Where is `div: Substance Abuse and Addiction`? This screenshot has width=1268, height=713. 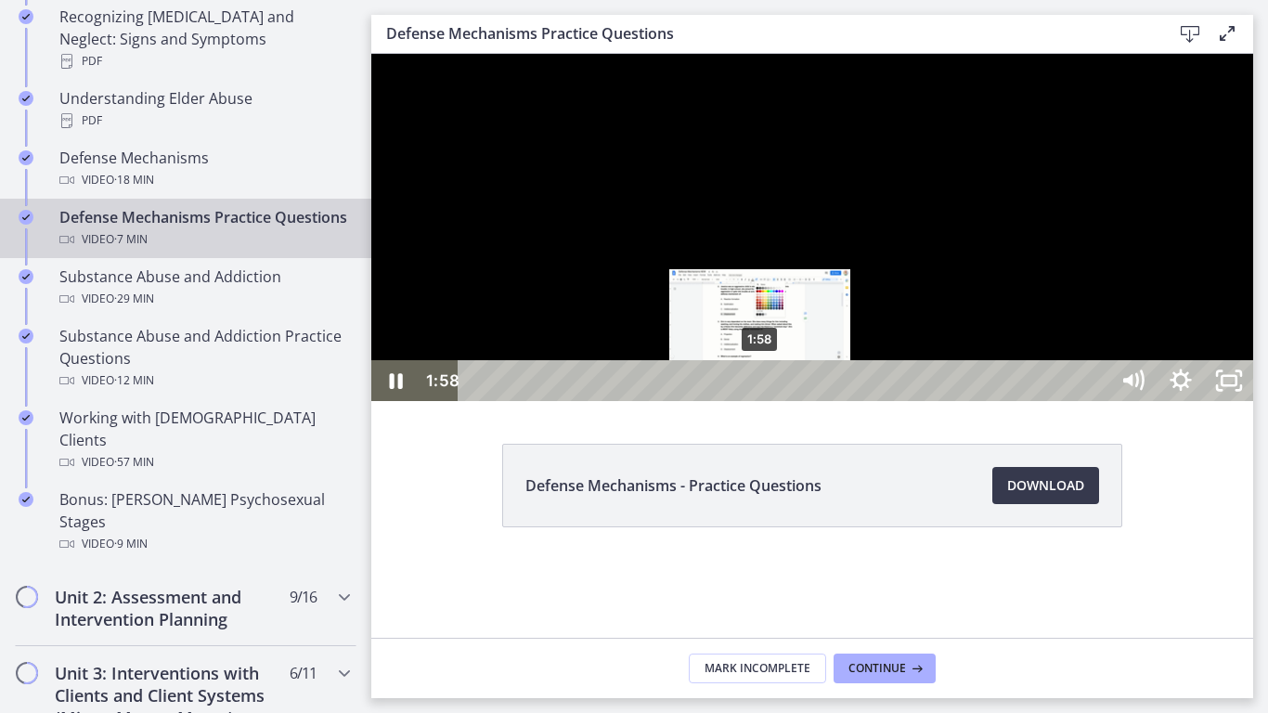 div: Substance Abuse and Addiction is located at coordinates (204, 288).